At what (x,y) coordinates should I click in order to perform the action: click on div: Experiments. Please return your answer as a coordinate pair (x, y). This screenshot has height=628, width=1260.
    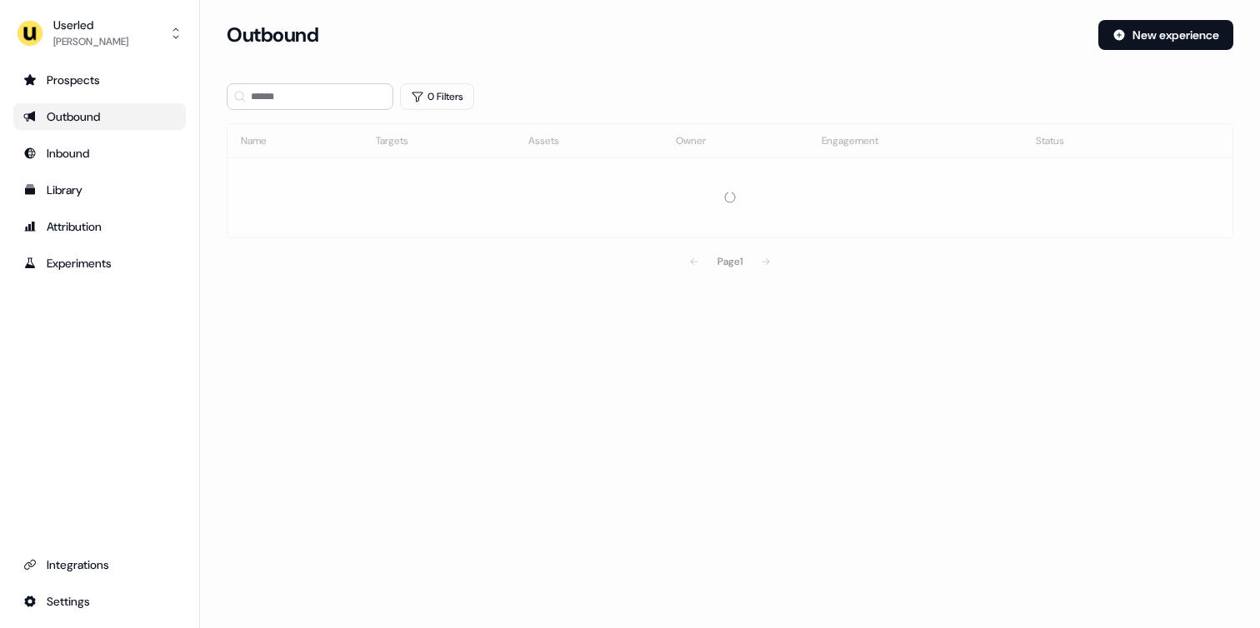
    Looking at the image, I should click on (99, 263).